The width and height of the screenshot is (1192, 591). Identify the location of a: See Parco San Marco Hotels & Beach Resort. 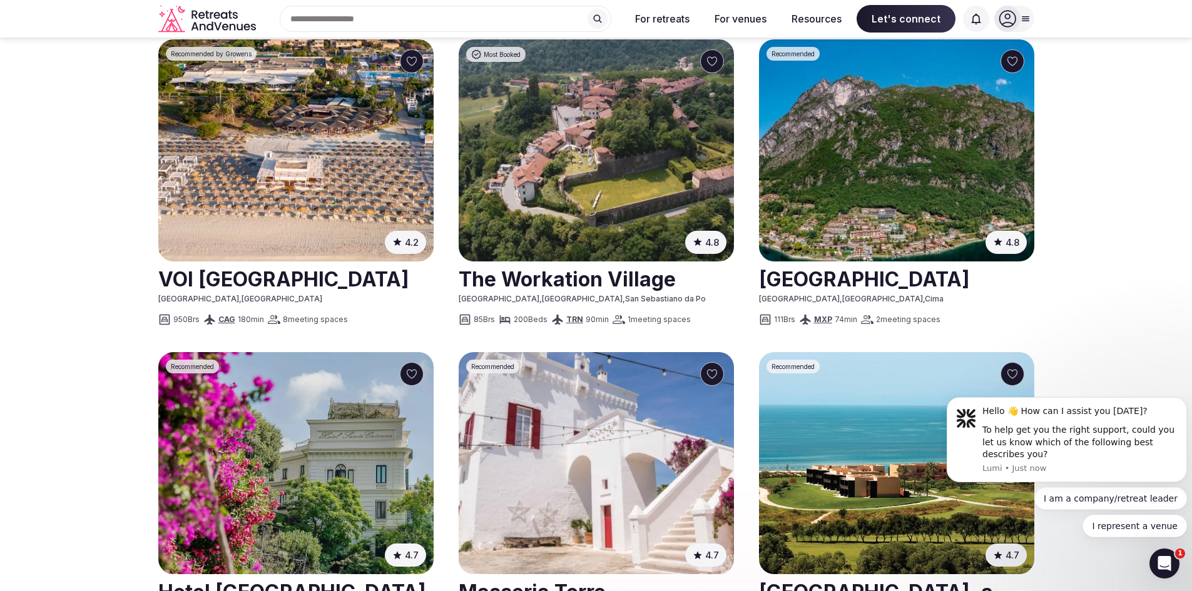
(897, 150).